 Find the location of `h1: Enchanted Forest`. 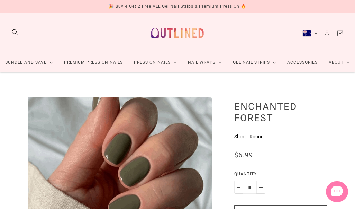

h1: Enchanted Forest is located at coordinates (281, 112).